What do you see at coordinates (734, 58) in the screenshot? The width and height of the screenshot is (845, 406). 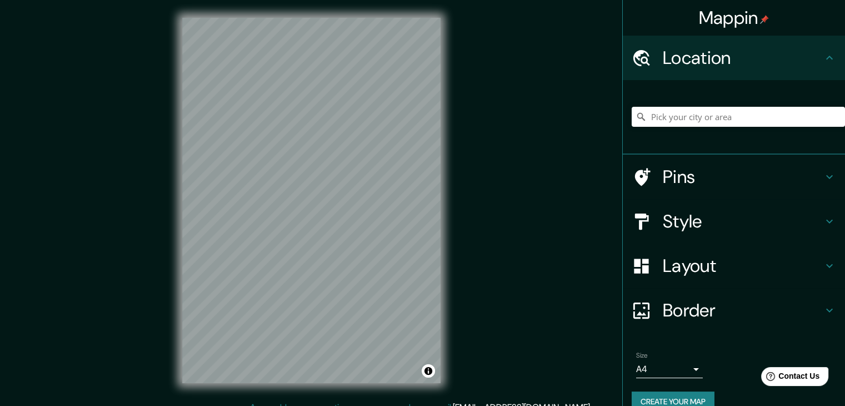 I see `div: Location` at bounding box center [734, 58].